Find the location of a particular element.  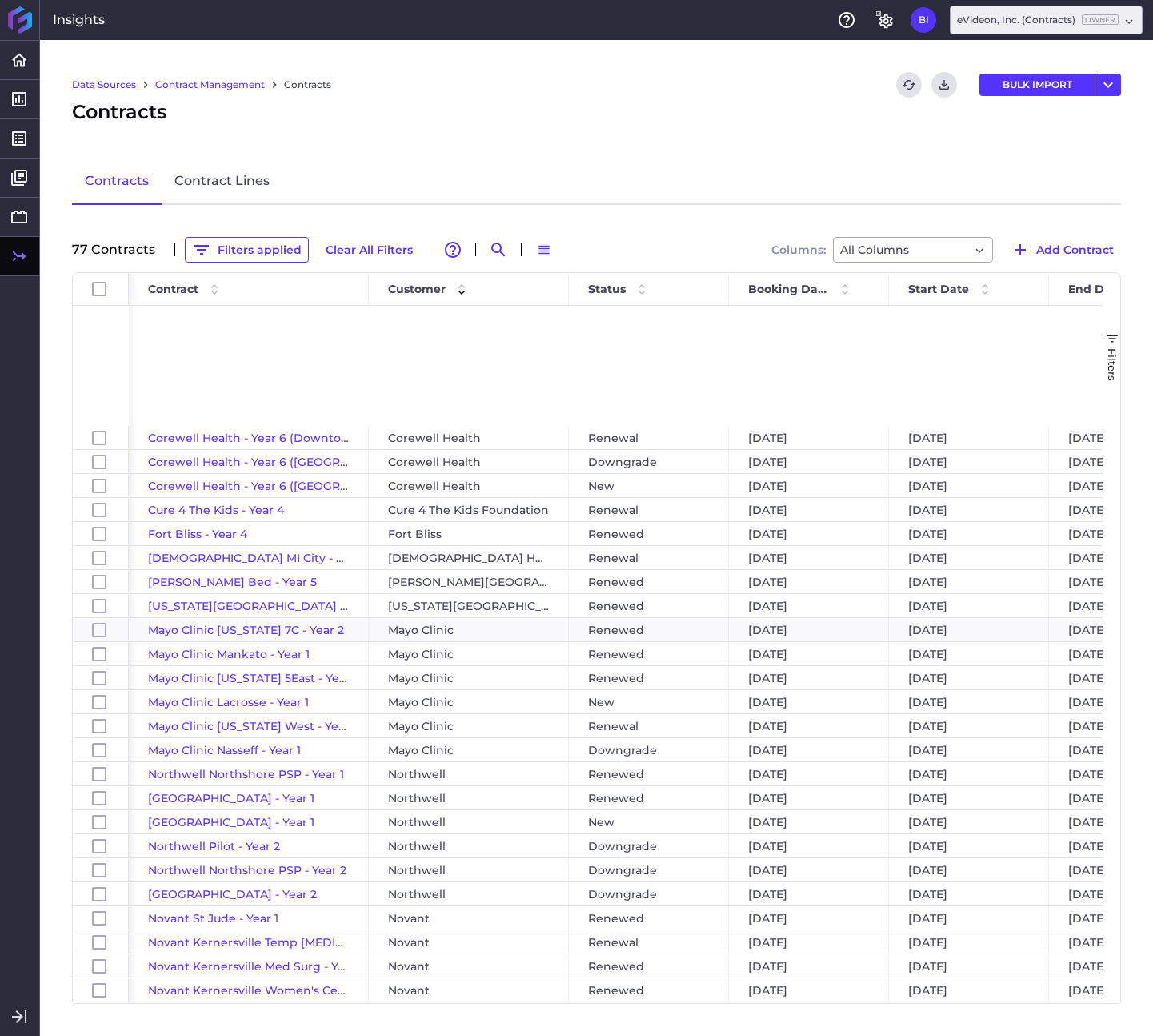

span: All Columns is located at coordinates (875, 250).